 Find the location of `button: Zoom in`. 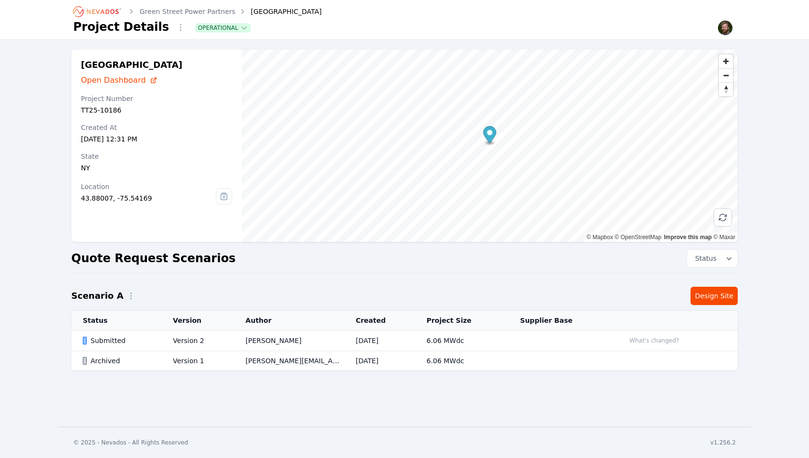

button: Zoom in is located at coordinates (726, 61).